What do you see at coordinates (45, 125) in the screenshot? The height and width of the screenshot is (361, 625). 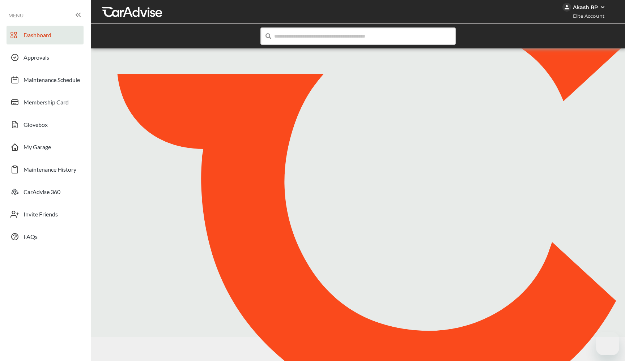 I see `a: Glovebox` at bounding box center [45, 125].